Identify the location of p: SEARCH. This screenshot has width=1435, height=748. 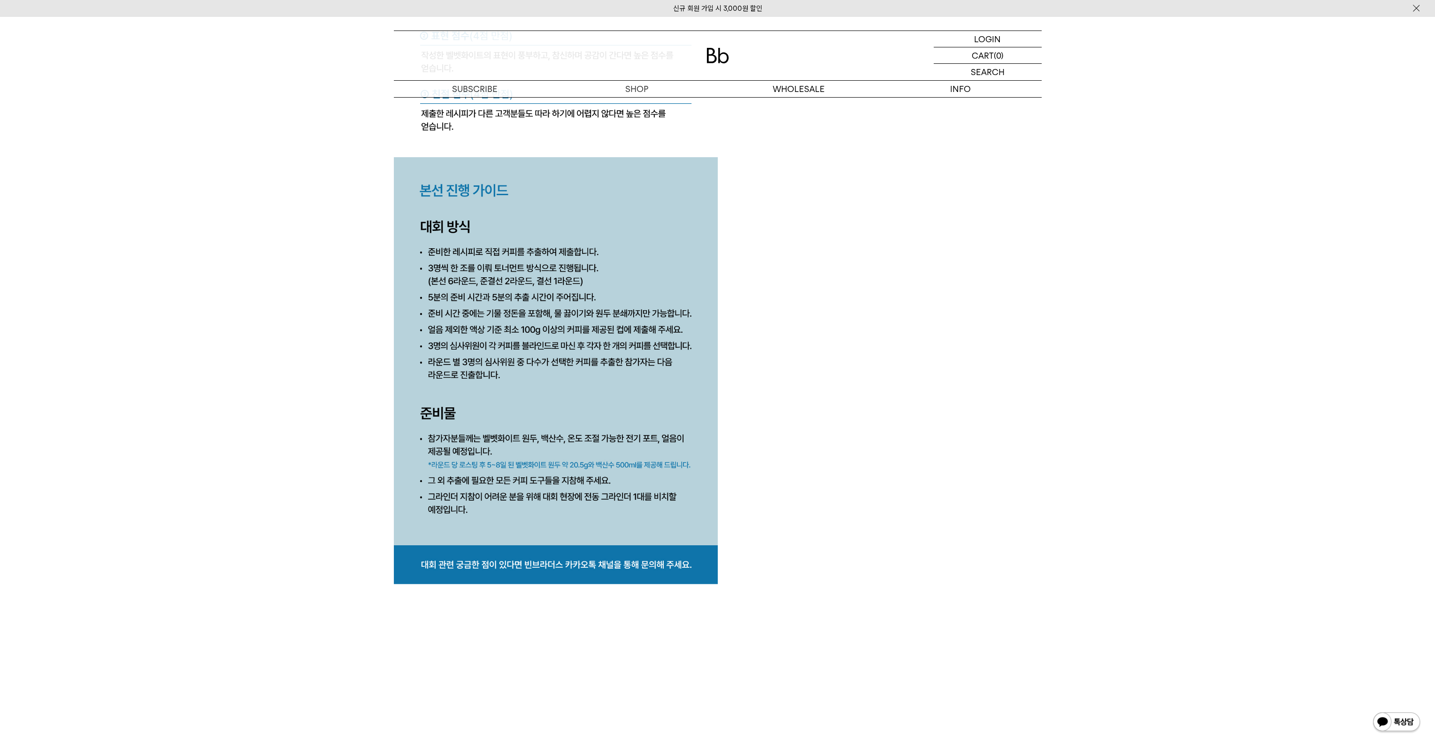
(987, 72).